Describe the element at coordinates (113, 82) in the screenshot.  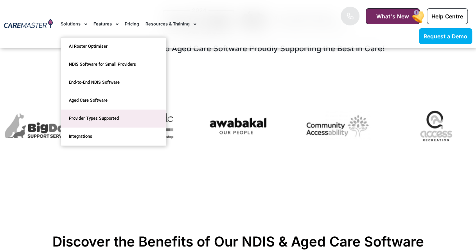
I see `a: End-to-End NDIS Software` at that location.